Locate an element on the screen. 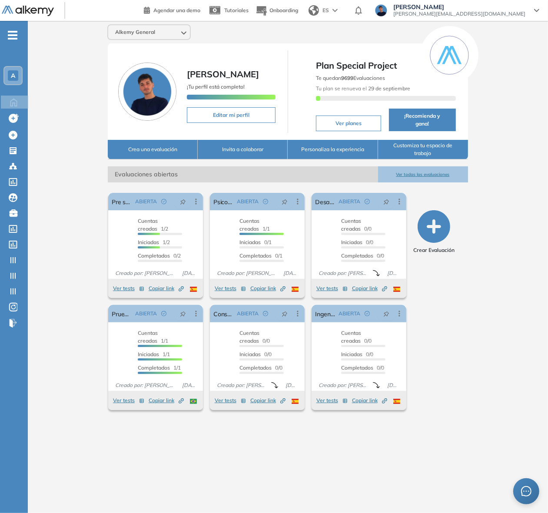 The width and height of the screenshot is (548, 513). button: Crear Evaluación is located at coordinates (434, 232).